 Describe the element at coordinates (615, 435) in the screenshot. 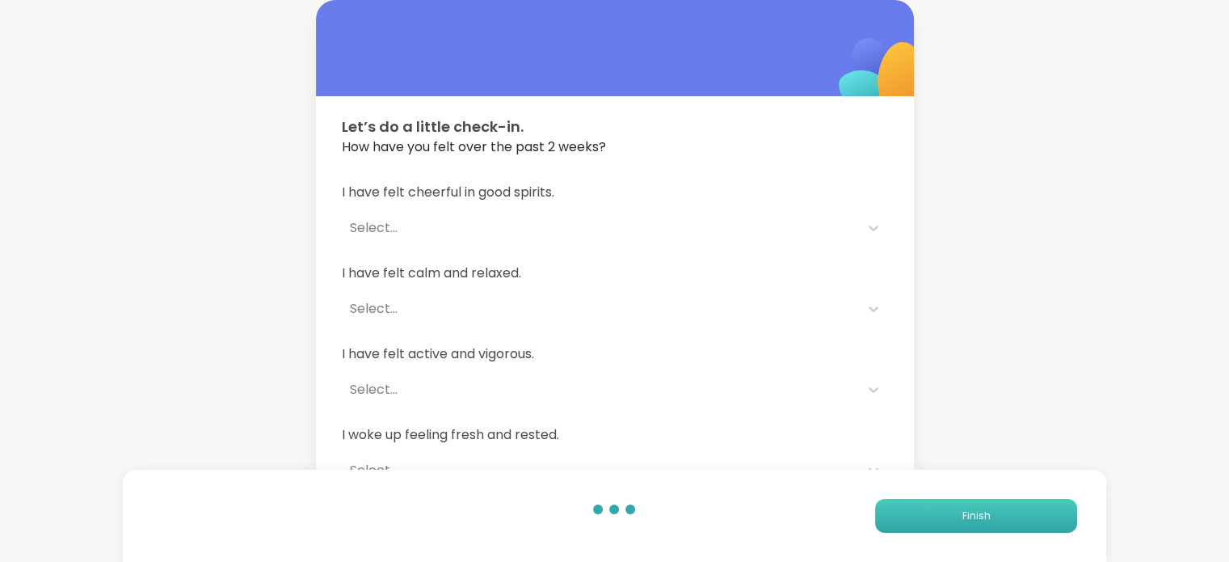

I see `span: I woke up feeling fresh and rested.` at that location.